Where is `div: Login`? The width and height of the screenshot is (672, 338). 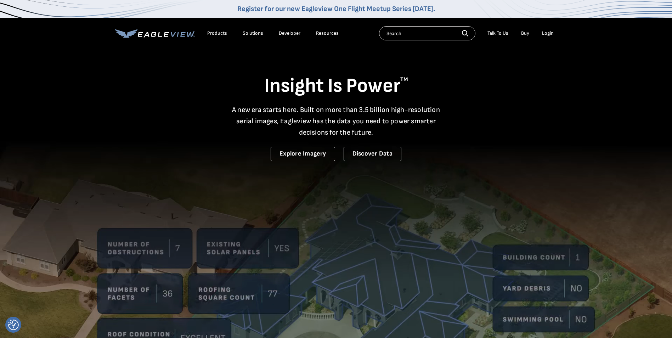 div: Login is located at coordinates (547, 33).